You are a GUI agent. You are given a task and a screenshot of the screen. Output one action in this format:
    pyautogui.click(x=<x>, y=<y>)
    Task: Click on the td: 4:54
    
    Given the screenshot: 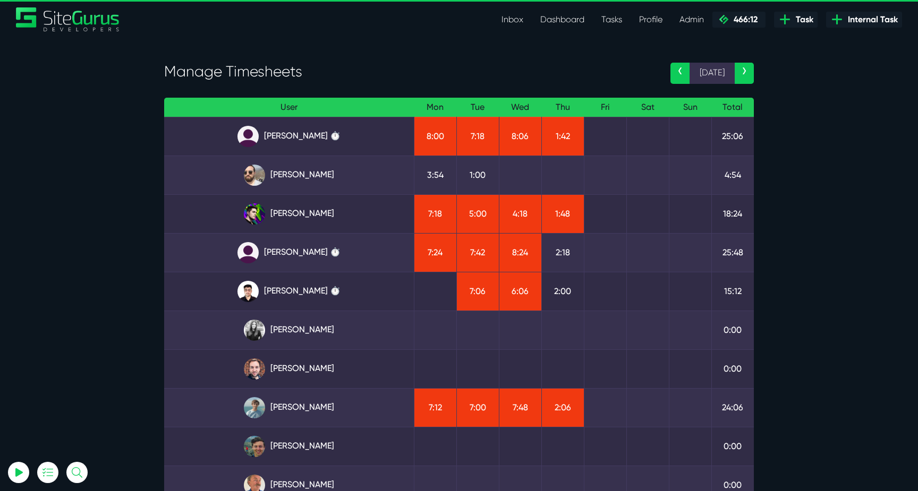 What is the action you would take?
    pyautogui.click(x=732, y=175)
    